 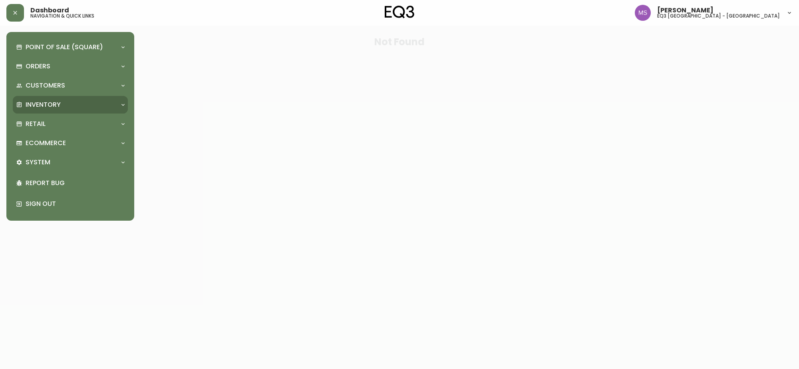 What do you see at coordinates (46, 143) in the screenshot?
I see `p: Ecommerce` at bounding box center [46, 143].